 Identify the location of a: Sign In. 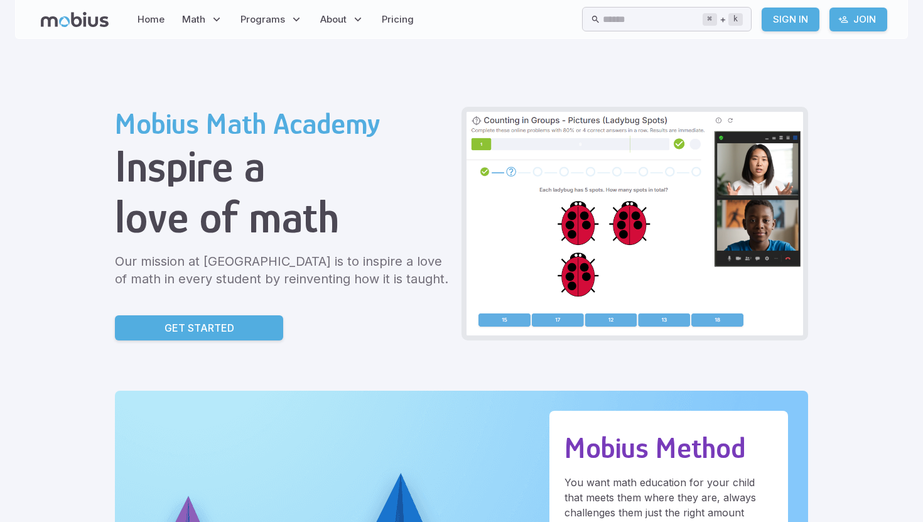
(791, 19).